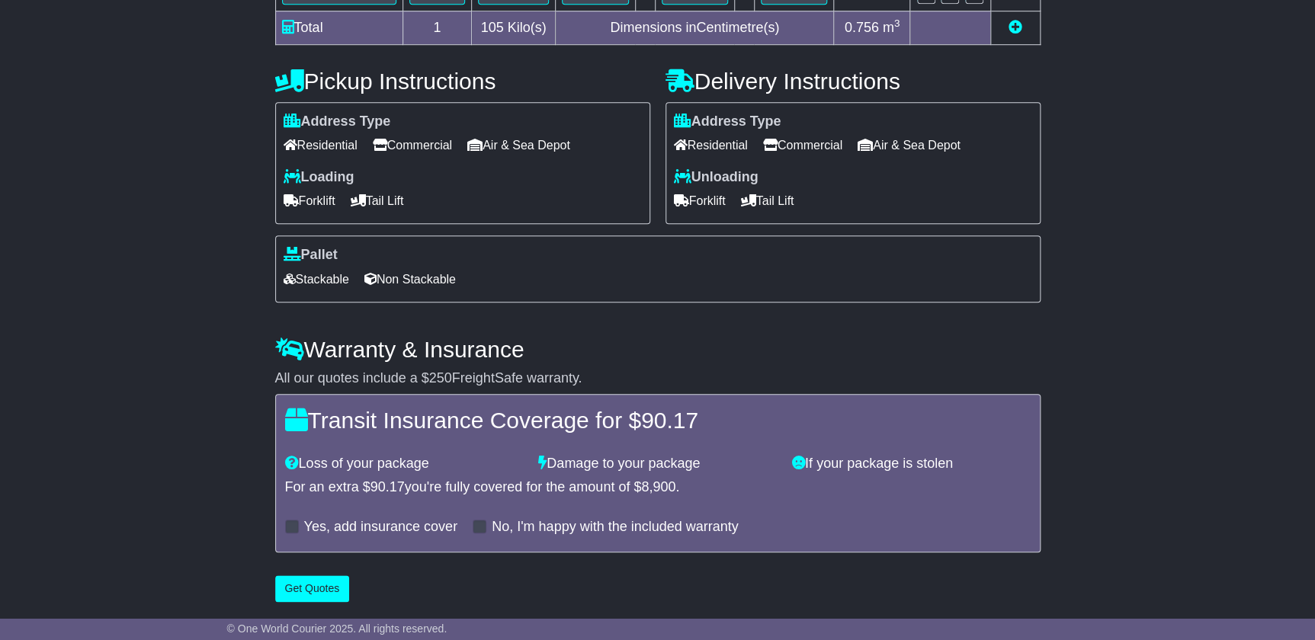  Describe the element at coordinates (615, 527) in the screenshot. I see `label: No, I'm happy with the included warranty` at that location.